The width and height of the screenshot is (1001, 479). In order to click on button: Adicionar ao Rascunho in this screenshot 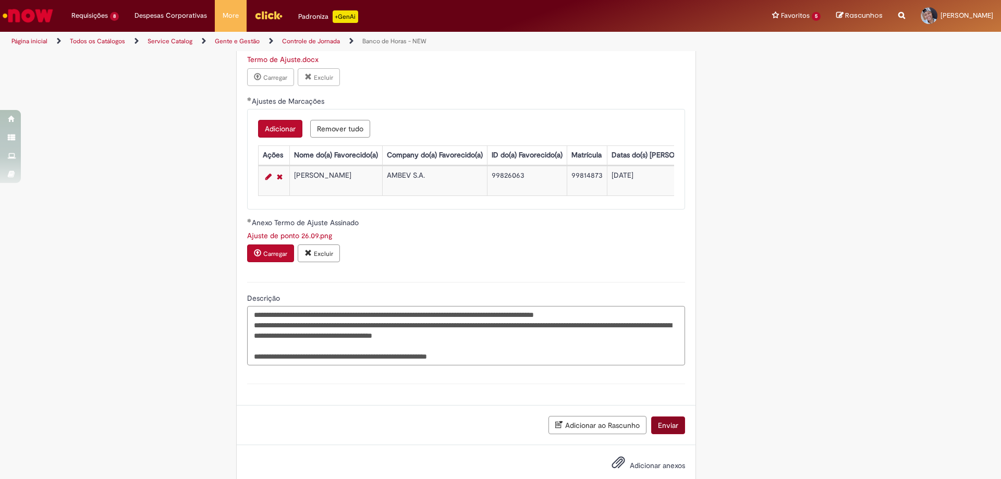, I will do `click(597, 425)`.